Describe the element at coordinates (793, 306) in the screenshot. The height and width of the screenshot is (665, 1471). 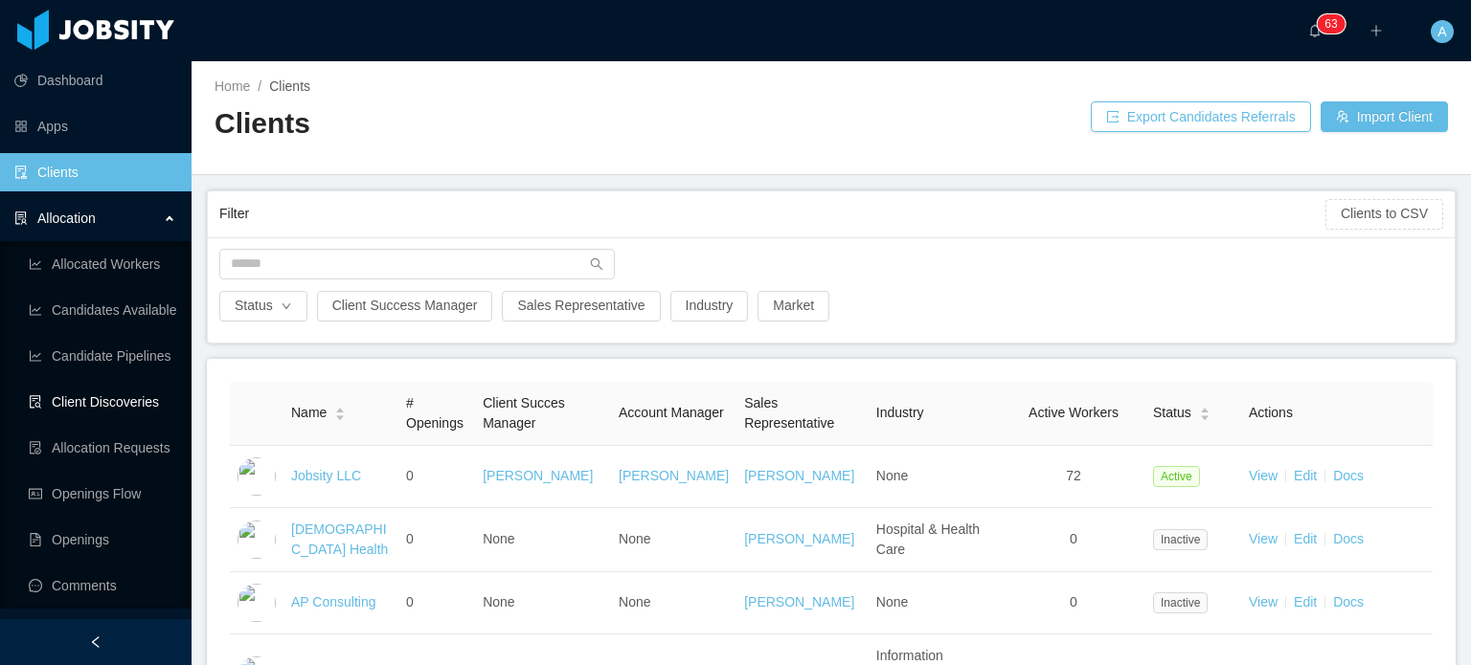
I see `button: Market` at that location.